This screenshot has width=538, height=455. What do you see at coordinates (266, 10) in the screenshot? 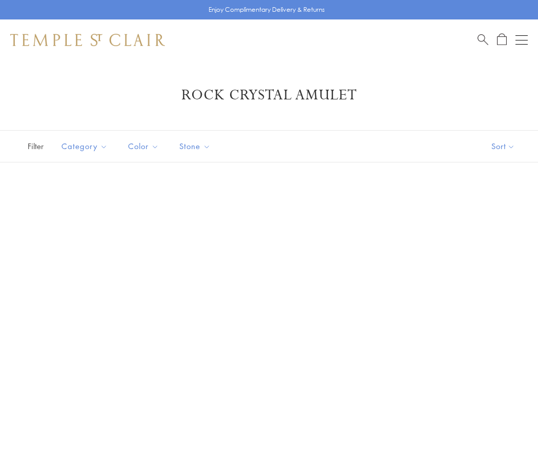
I see `p: Enjoy Complimentary Delivery & Returns` at bounding box center [266, 10].